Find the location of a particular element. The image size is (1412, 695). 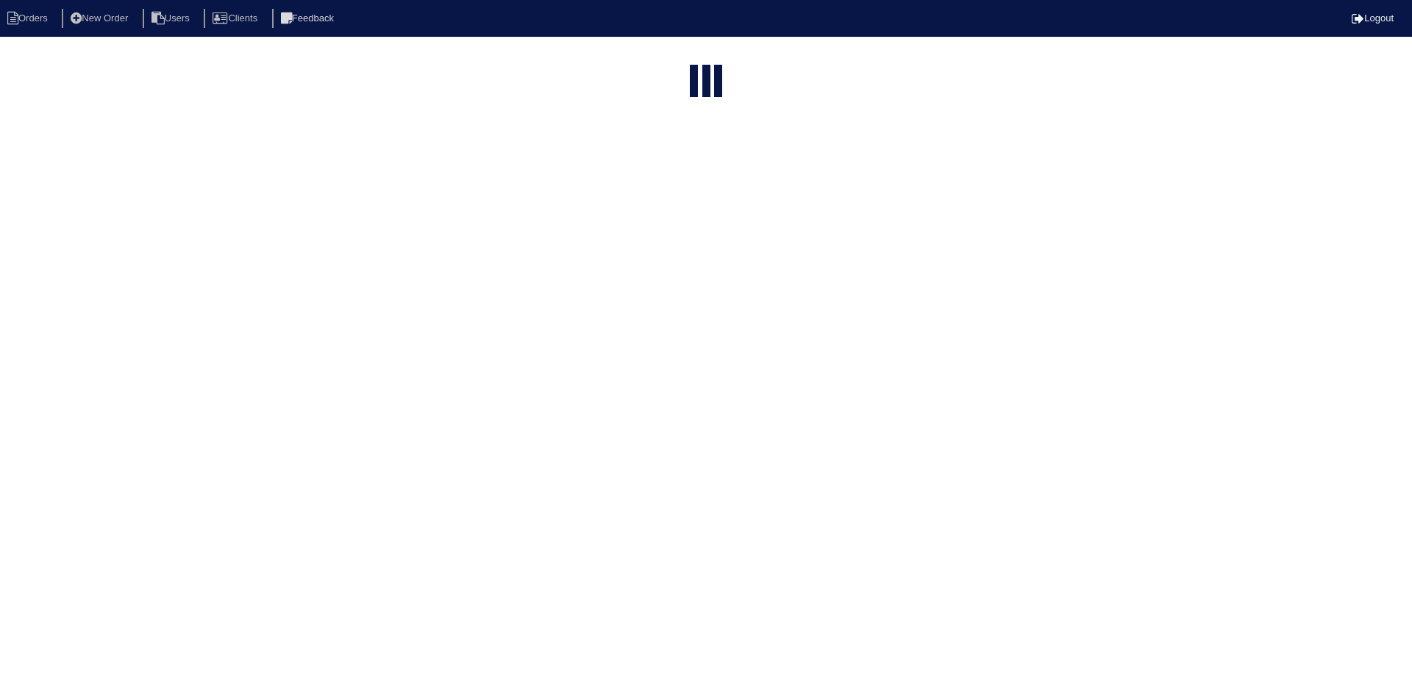

li: Users is located at coordinates (172, 18).